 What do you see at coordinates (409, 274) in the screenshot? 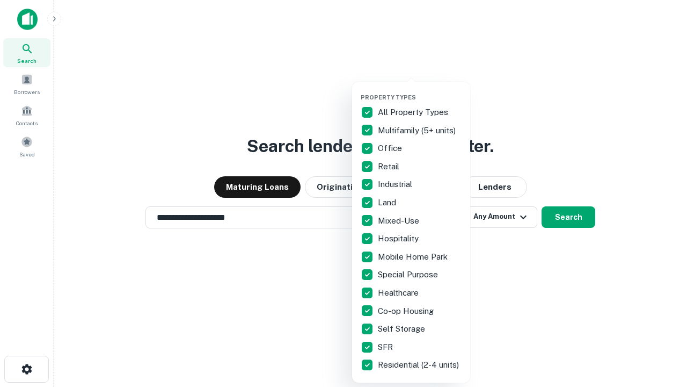
I see `p: Special Purpose` at bounding box center [409, 274].